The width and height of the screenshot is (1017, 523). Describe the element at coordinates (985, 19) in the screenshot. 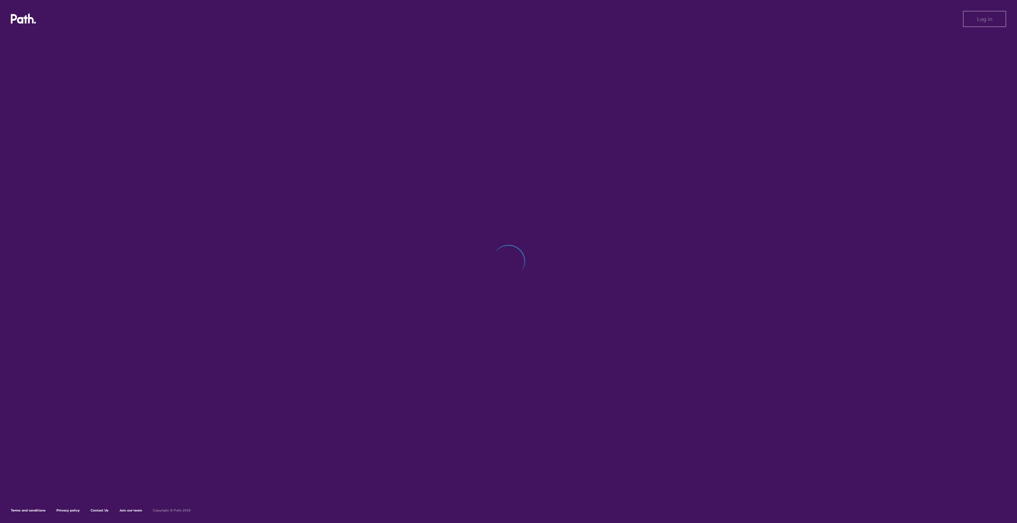

I see `span: Log in` at that location.